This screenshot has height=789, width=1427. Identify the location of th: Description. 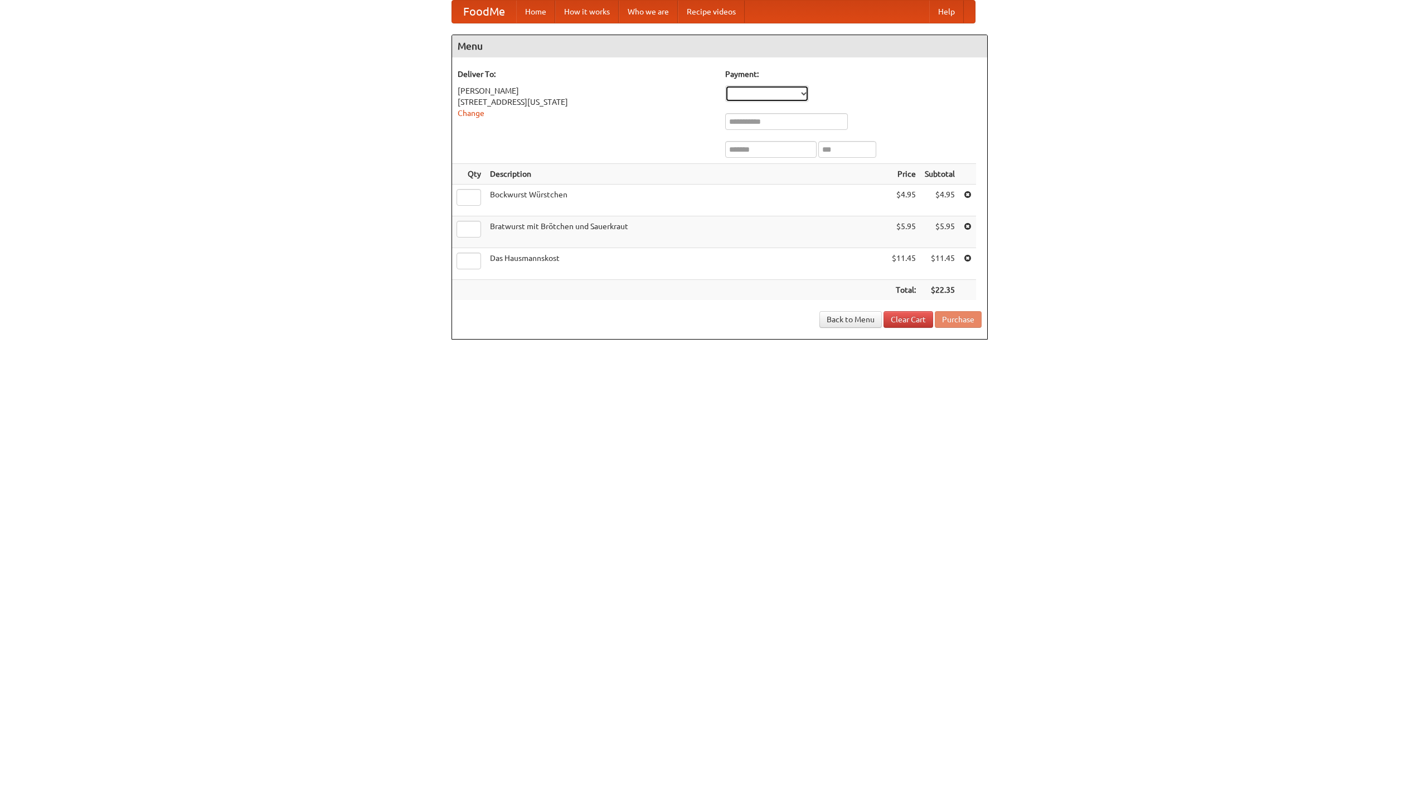
(686, 174).